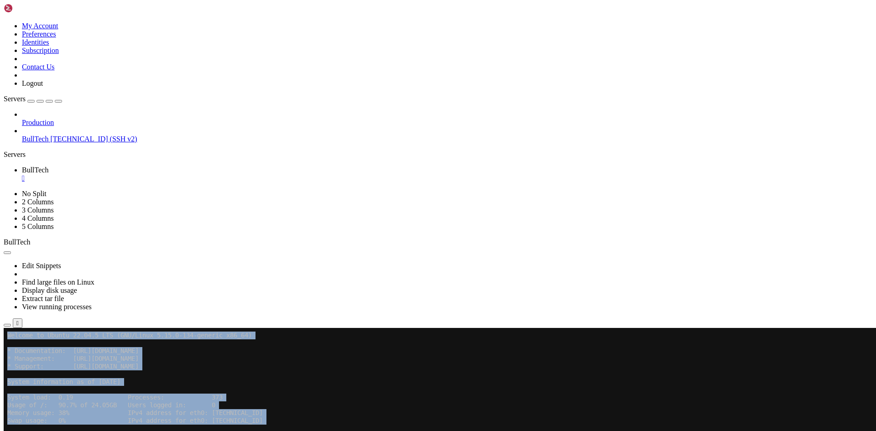 This screenshot has width=876, height=431. What do you see at coordinates (381, 7) in the screenshot?
I see `x-row: Welcome to Ubuntu 22.04.5 LTS (GNU/Linux 5.15.0-134-generic x86_64)` at bounding box center [381, 7].